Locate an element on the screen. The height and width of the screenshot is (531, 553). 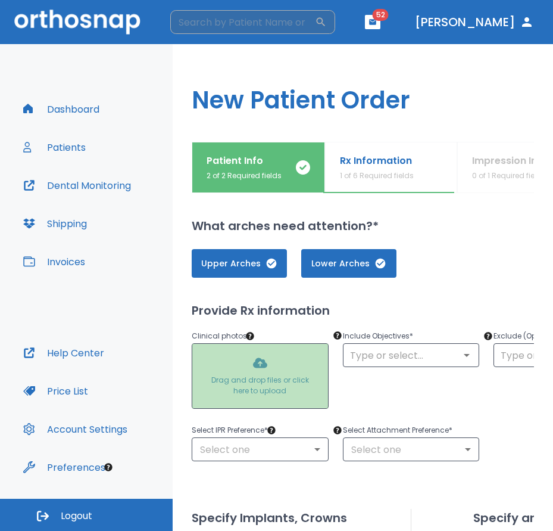
p: Clinical photos * is located at coordinates (260, 336).